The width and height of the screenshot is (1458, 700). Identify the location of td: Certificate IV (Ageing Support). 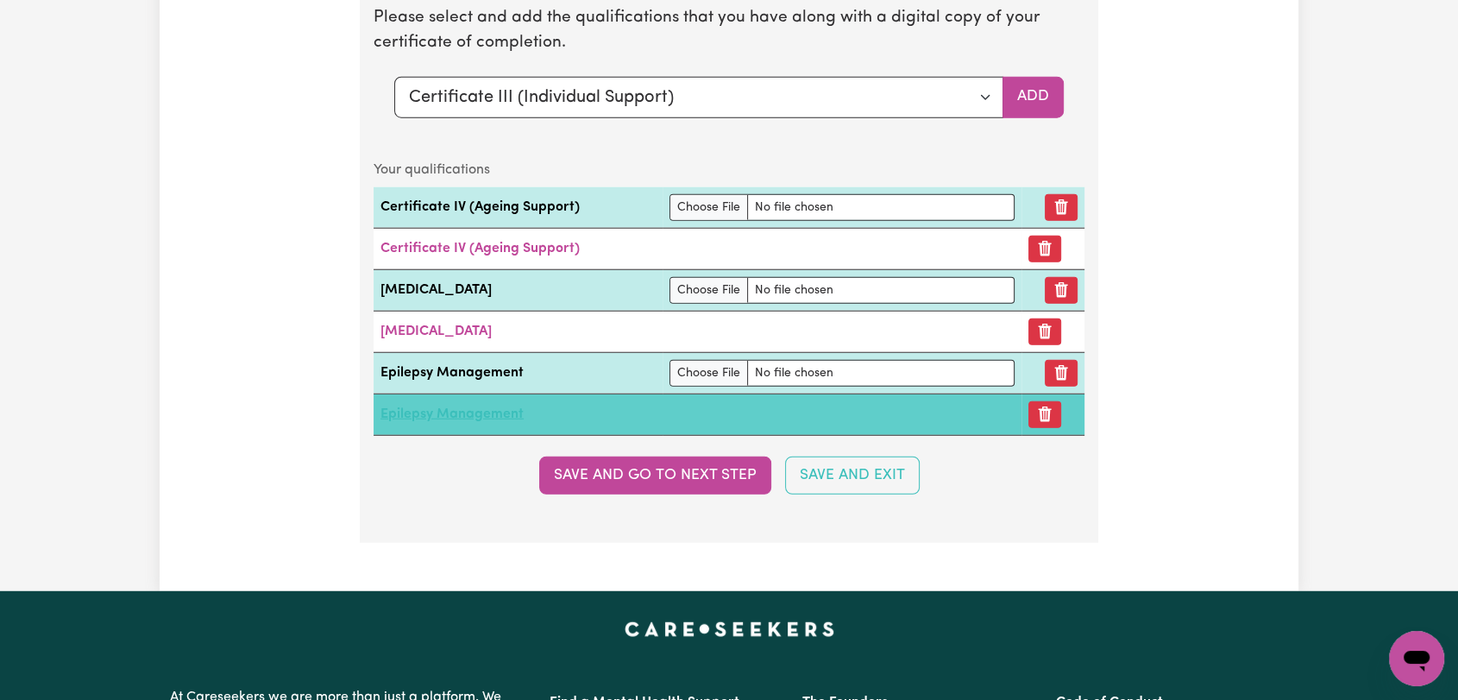
(518, 208).